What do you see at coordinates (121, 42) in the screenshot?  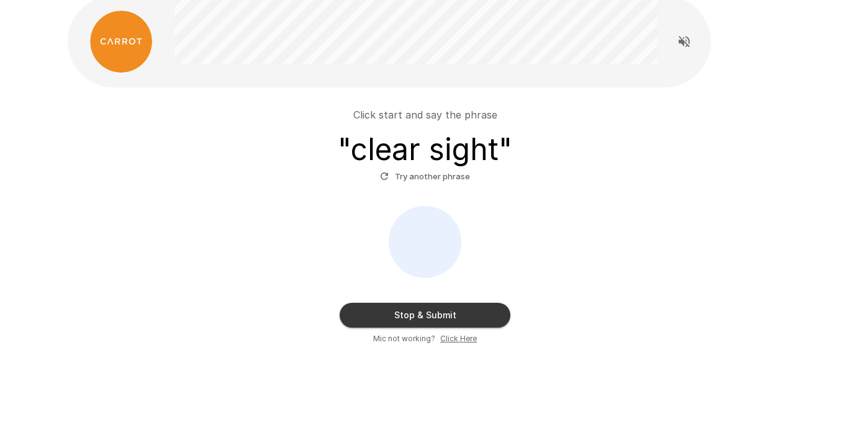 I see `img: carrot_logo.png` at bounding box center [121, 42].